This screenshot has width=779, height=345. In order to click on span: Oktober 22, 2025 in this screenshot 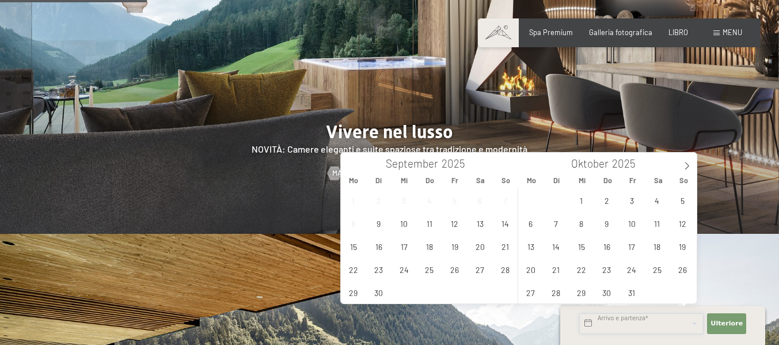, I will do `click(581, 269)`.